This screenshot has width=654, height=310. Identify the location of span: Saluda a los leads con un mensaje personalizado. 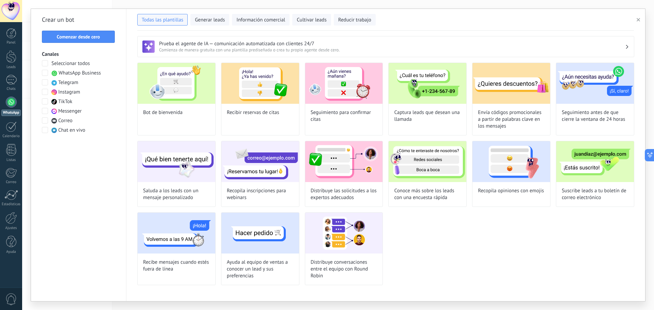
(177, 195).